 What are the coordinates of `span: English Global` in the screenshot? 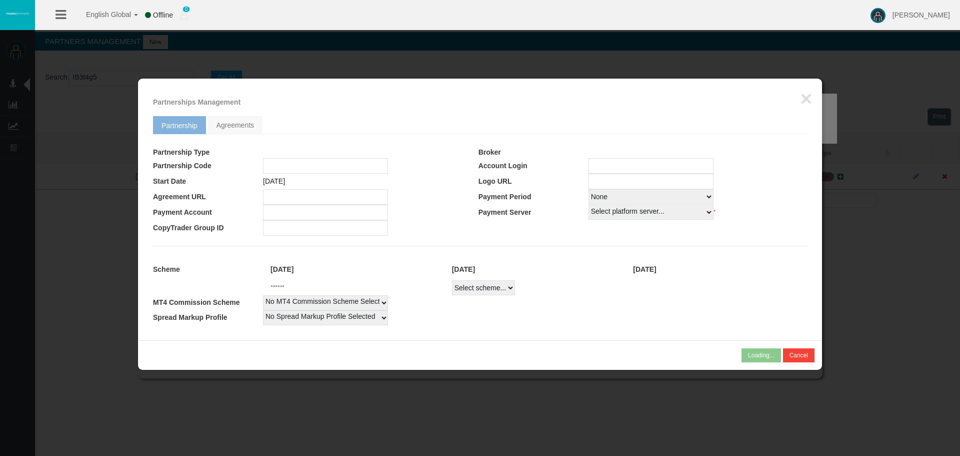 It's located at (102, 15).